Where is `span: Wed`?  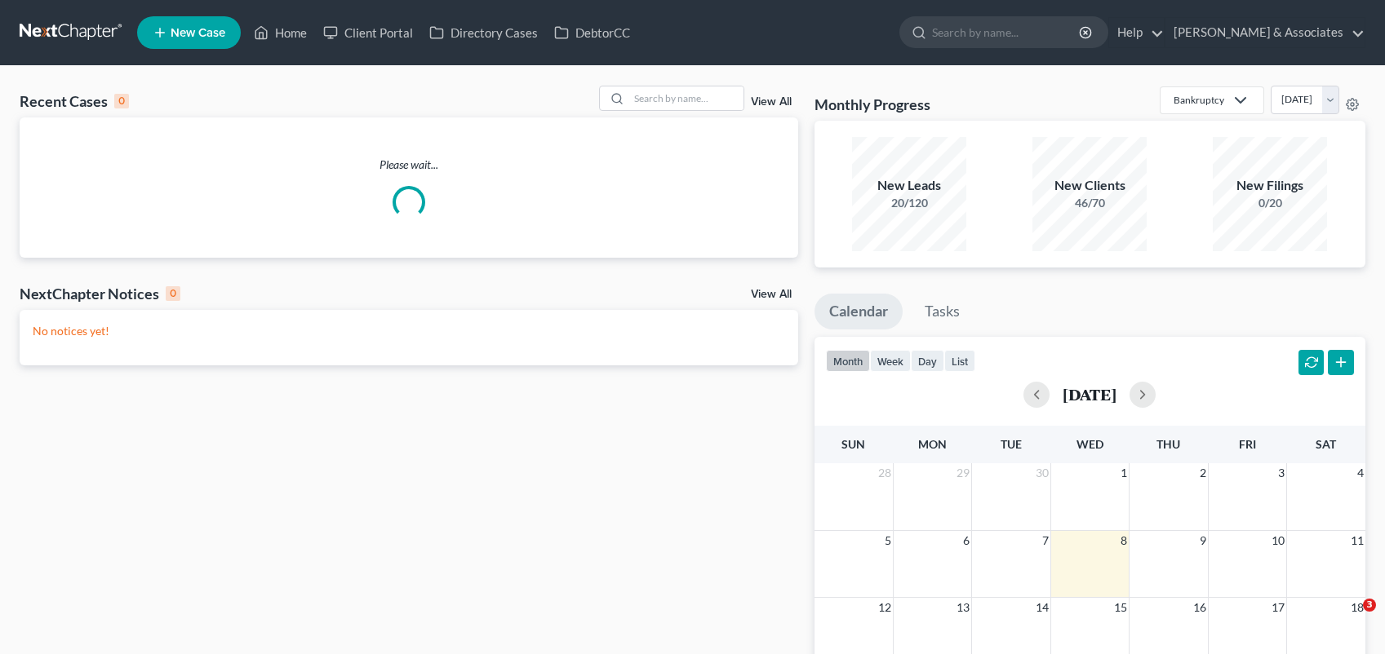
span: Wed is located at coordinates (1089, 444).